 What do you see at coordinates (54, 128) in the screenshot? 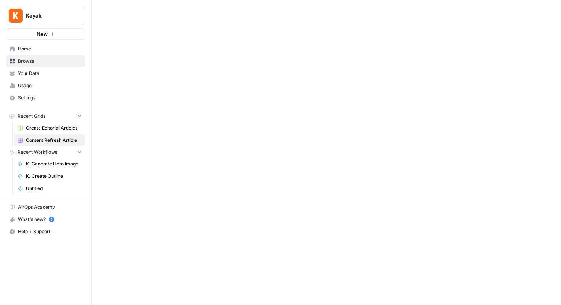
I see `span: Create Editorial Articles` at bounding box center [54, 128].